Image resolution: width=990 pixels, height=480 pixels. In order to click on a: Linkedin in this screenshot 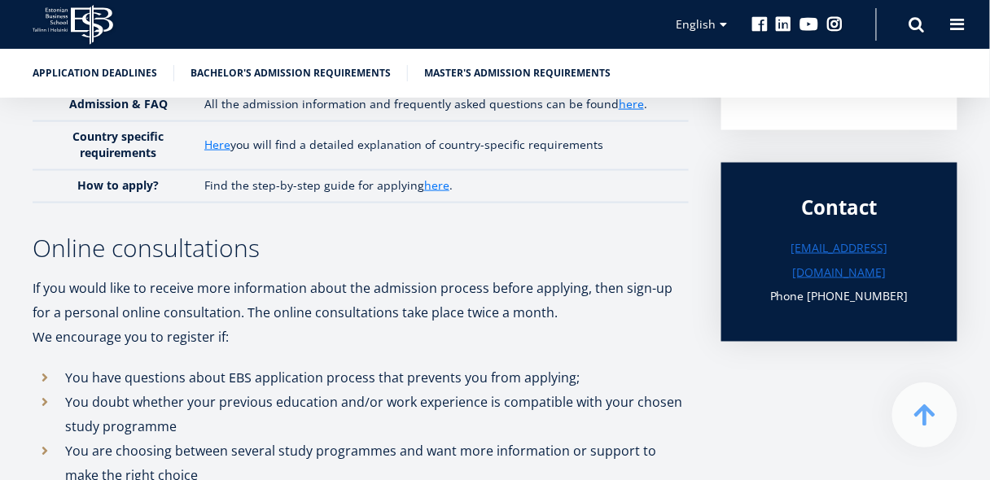, I will do `click(784, 24)`.